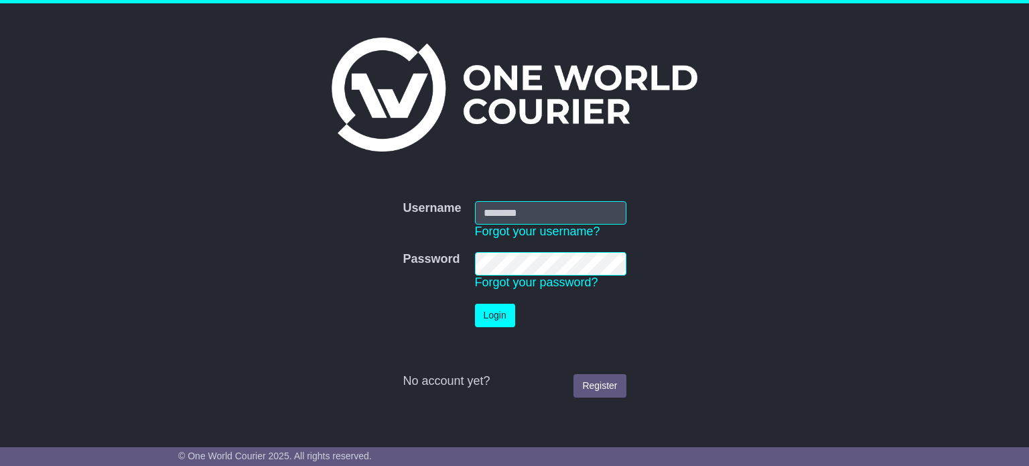 This screenshot has width=1029, height=466. What do you see at coordinates (275, 455) in the screenshot?
I see `span: © One World Courier 2025. All rights reserved.` at bounding box center [275, 455].